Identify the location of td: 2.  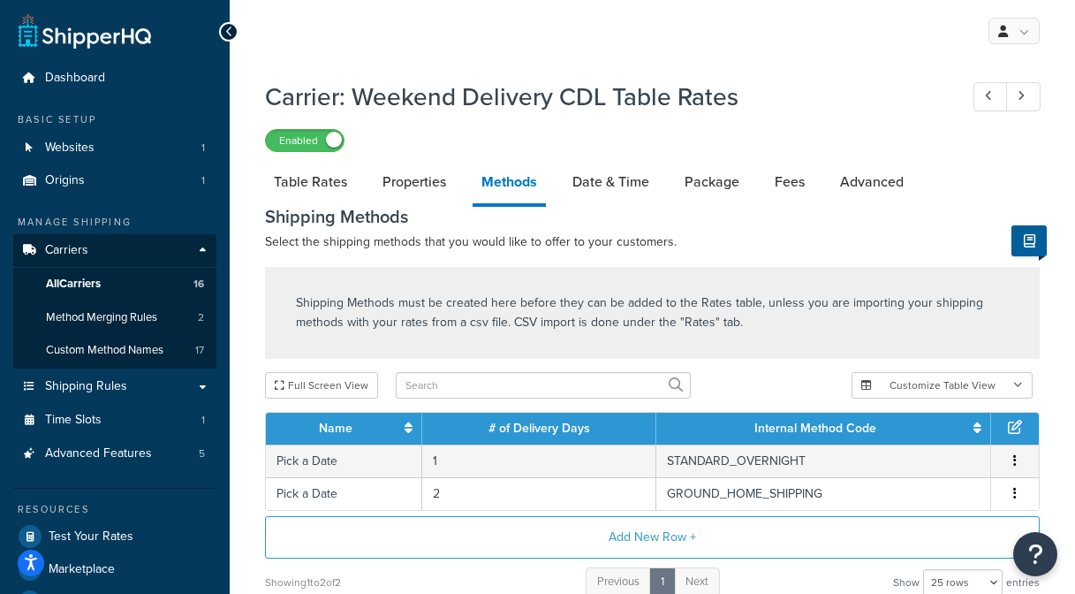
(539, 493).